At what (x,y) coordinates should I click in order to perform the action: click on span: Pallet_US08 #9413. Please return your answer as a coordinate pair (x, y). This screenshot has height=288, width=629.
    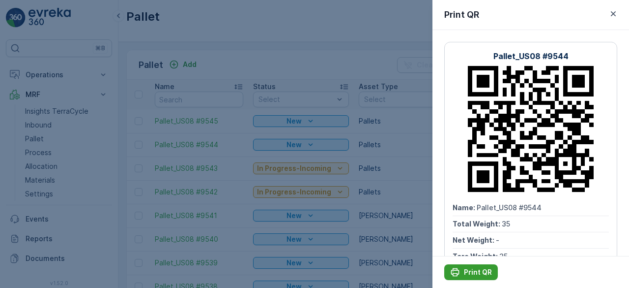
    Looking at the image, I should click on (64, 165).